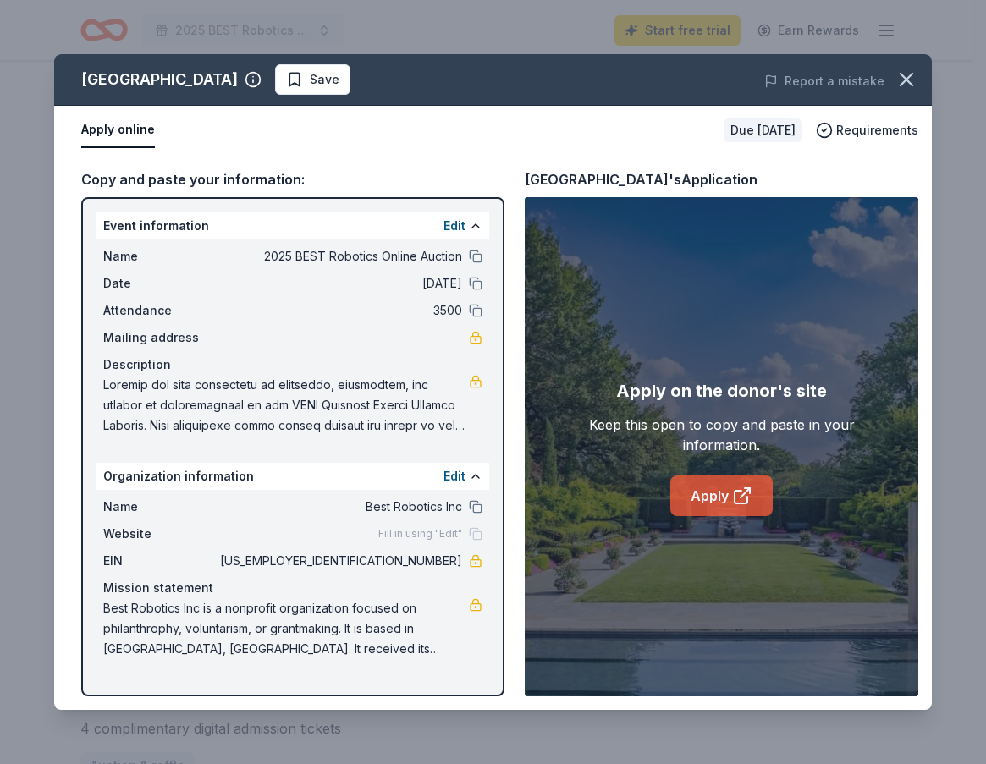 This screenshot has width=986, height=764. What do you see at coordinates (160, 310) in the screenshot?
I see `span: Attendance` at bounding box center [160, 310].